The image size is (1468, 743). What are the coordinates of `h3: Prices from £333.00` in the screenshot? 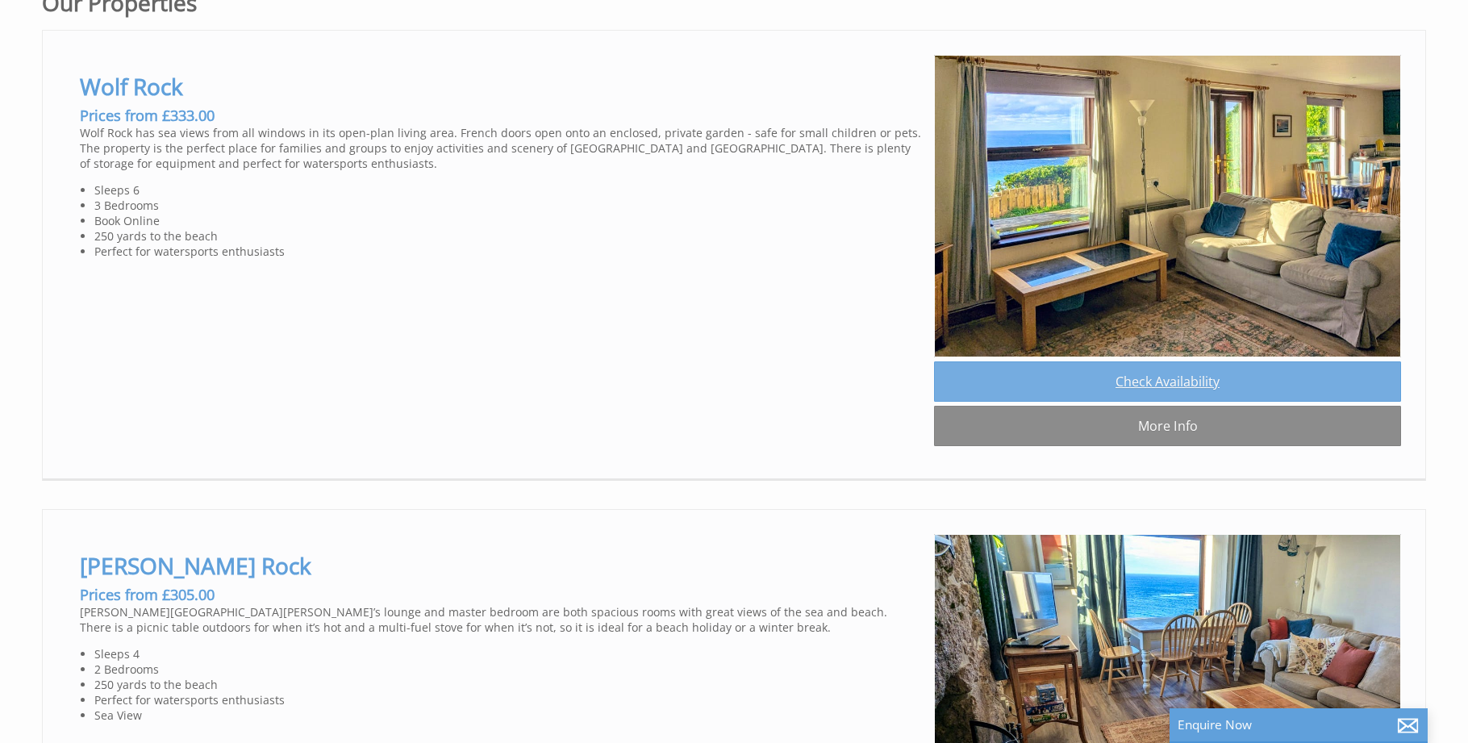 It's located at (500, 115).